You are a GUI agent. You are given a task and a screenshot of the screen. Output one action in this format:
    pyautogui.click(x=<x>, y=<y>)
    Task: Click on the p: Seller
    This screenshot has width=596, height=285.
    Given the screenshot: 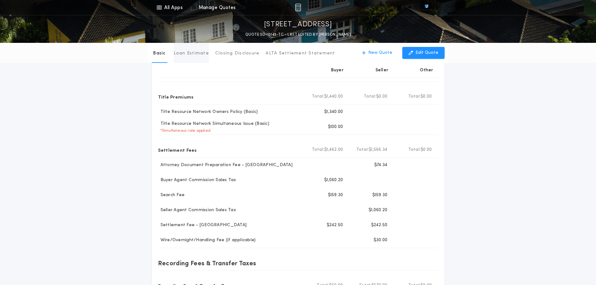 What is the action you would take?
    pyautogui.click(x=382, y=70)
    